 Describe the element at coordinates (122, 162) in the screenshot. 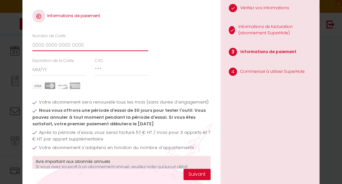

I see `h3: Avis important aux abonnés annuels` at that location.